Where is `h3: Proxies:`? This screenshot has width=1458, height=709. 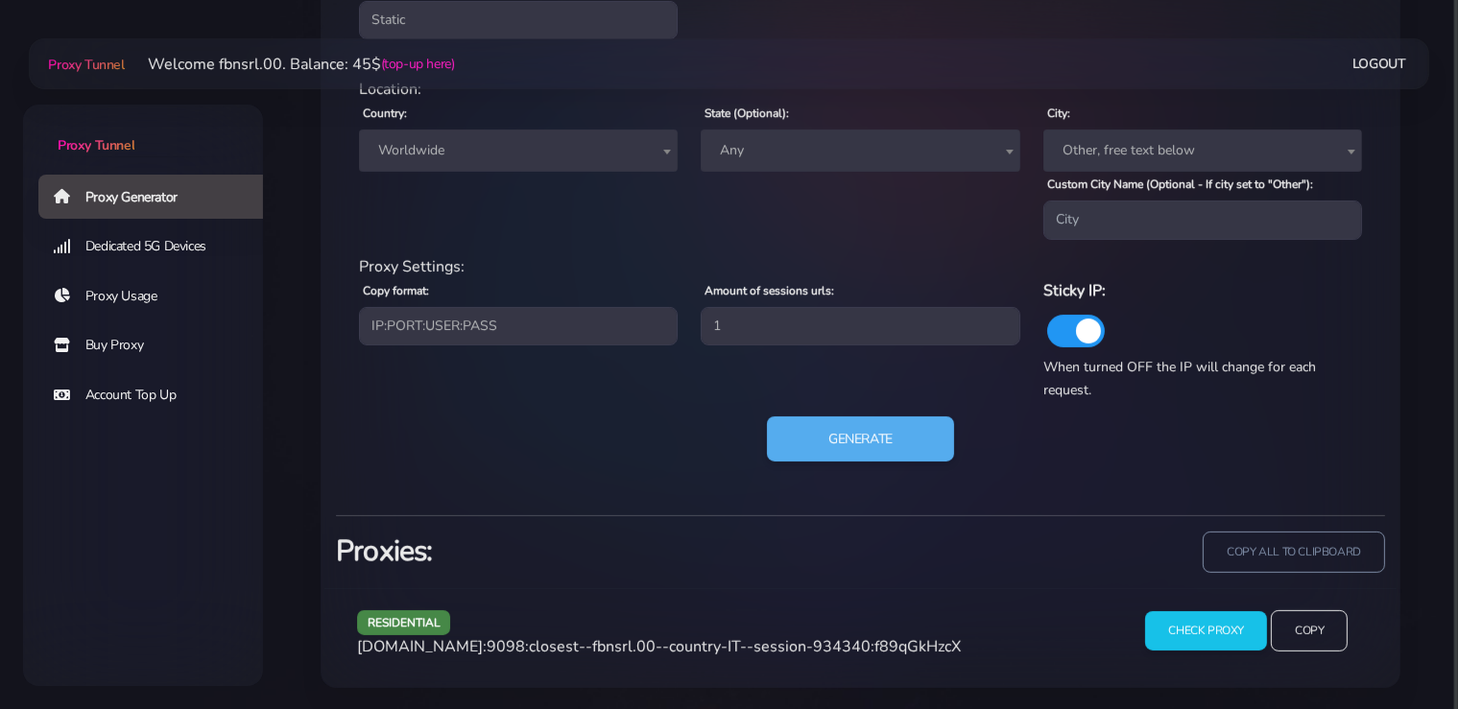
h3: Proxies: is located at coordinates (592, 551).